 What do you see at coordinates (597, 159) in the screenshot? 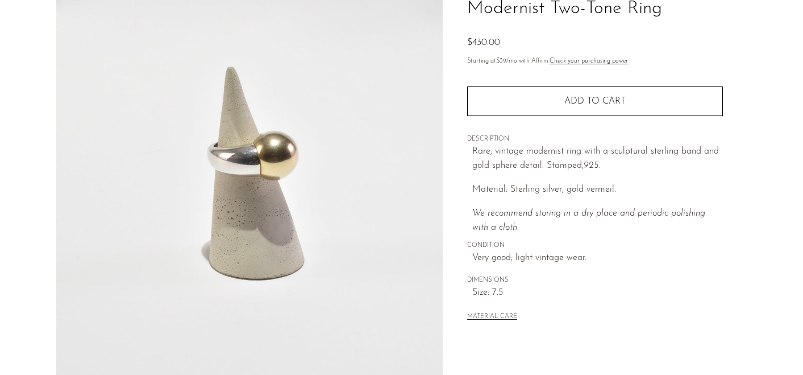
I see `p: Rare, vintage modernist ring with a sculptural sterling band and gold sphere detail. Stamped,` at bounding box center [597, 159].